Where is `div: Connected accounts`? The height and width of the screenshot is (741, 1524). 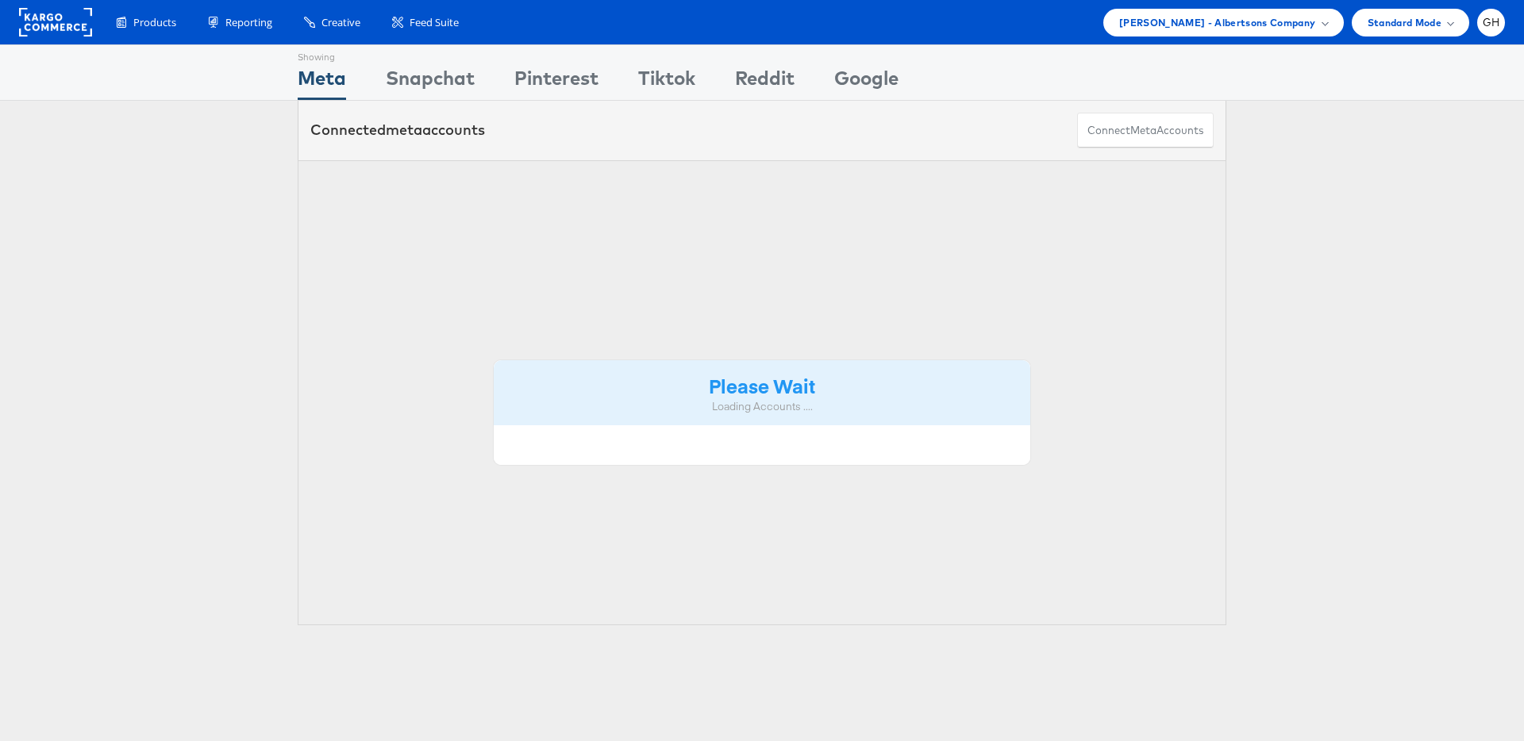
div: Connected accounts is located at coordinates (398, 130).